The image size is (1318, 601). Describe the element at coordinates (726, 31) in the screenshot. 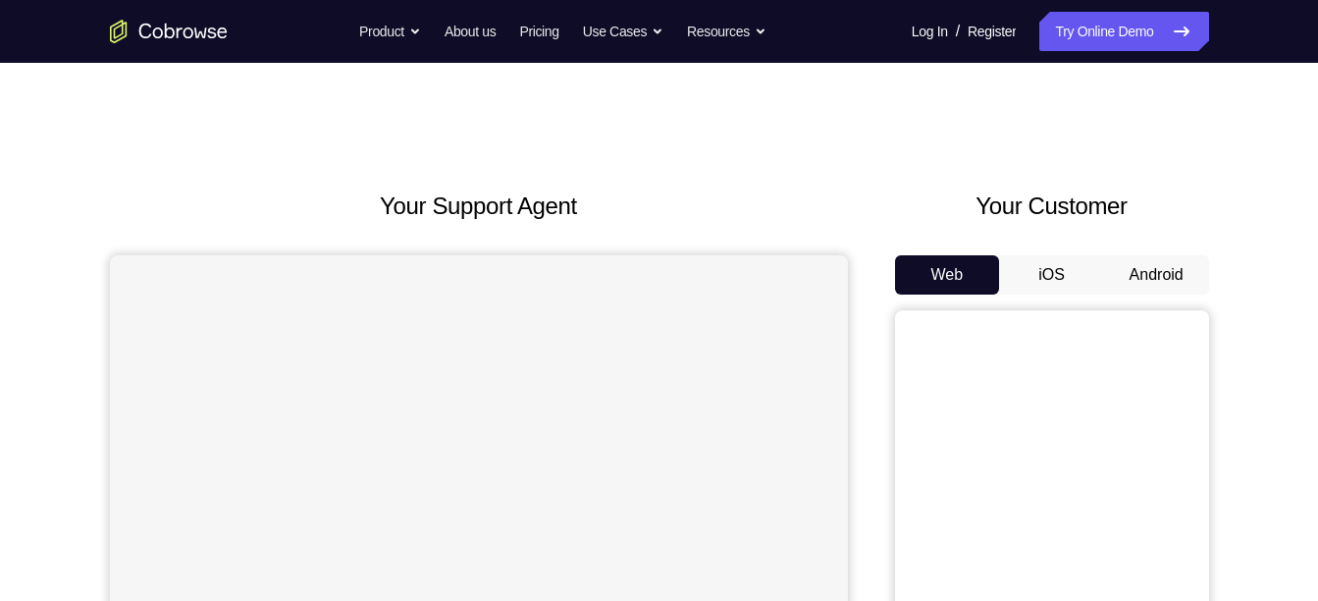

I see `button: Resources` at that location.